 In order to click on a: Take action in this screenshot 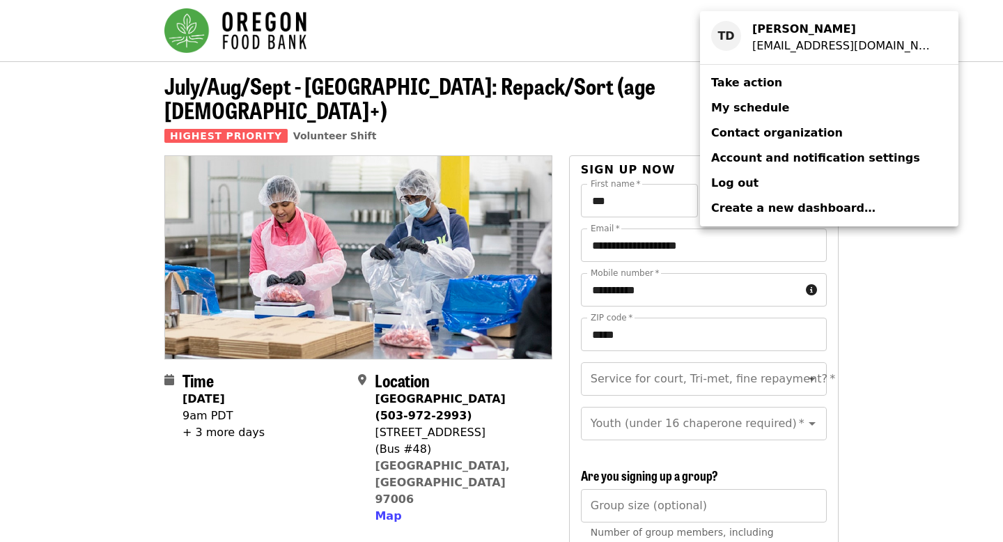, I will do `click(829, 83)`.